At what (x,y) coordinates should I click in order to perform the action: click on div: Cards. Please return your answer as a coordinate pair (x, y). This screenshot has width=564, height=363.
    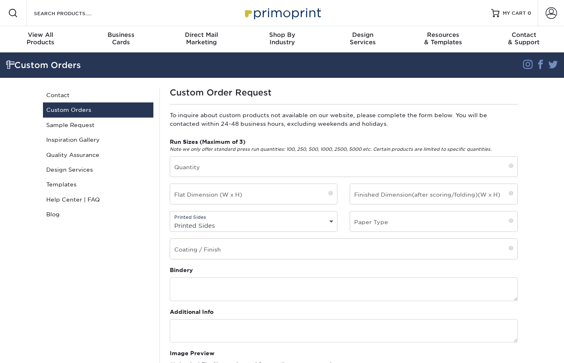
    Looking at the image, I should click on (121, 38).